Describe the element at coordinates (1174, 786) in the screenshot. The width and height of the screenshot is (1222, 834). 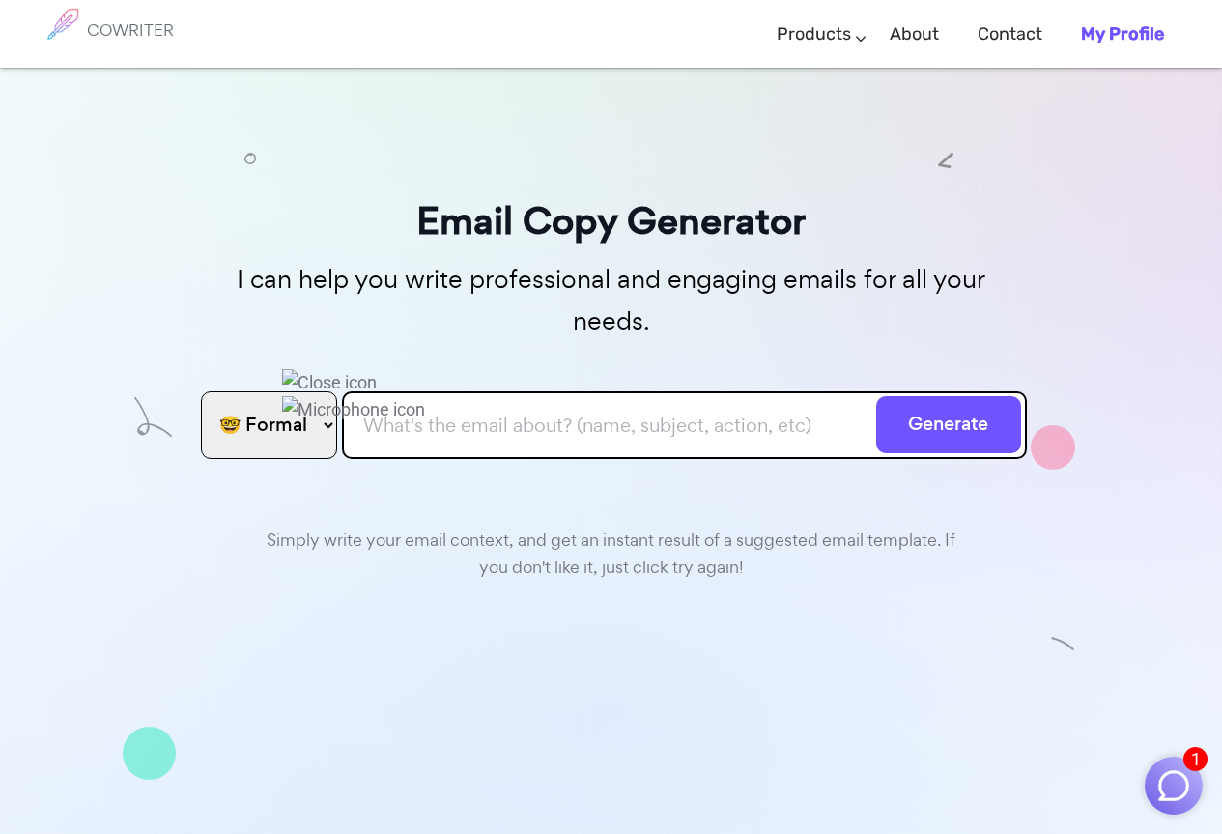
I see `img: Close chat` at that location.